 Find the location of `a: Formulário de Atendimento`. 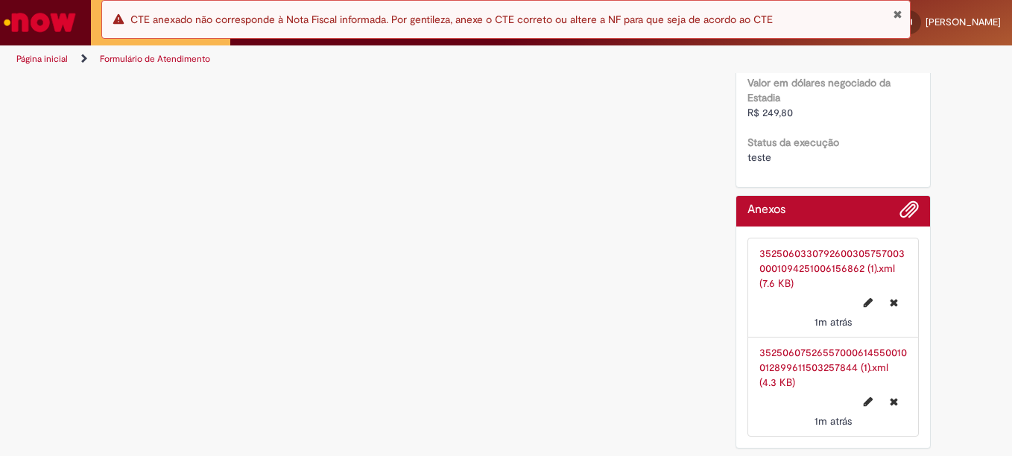

a: Formulário de Atendimento is located at coordinates (155, 59).